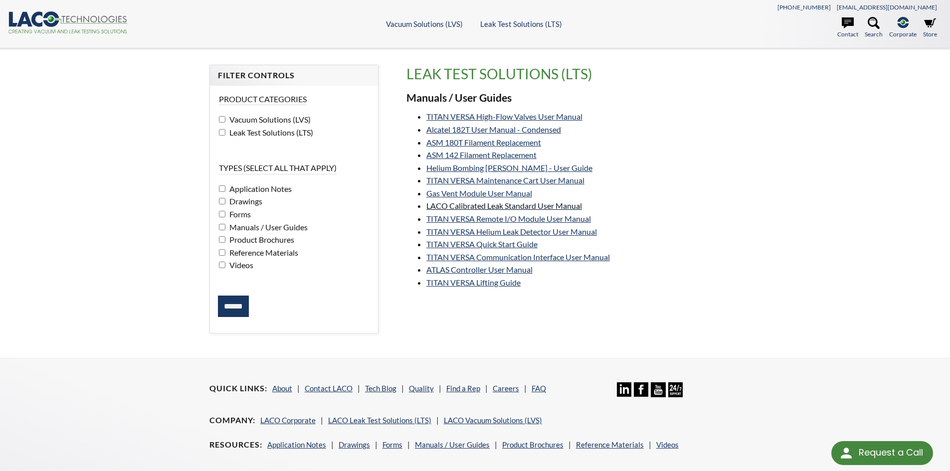 This screenshot has height=471, width=950. What do you see at coordinates (288, 421) in the screenshot?
I see `a: LACO Corporate` at bounding box center [288, 421].